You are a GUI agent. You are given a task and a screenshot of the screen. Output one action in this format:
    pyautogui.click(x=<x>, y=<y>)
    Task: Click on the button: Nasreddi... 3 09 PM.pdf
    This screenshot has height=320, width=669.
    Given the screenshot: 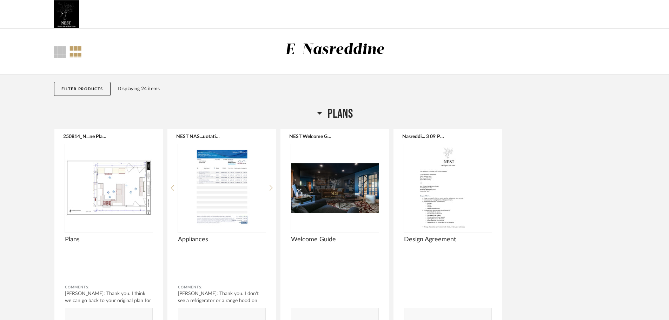 What is the action you would take?
    pyautogui.click(x=424, y=136)
    